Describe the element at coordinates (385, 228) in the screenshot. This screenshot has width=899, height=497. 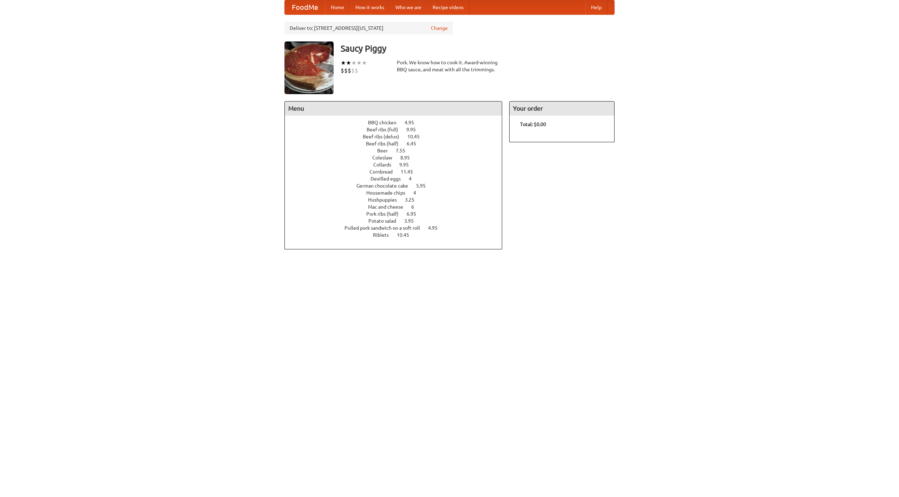
I see `span: Pulled pork sandwich on a soft roll` at that location.